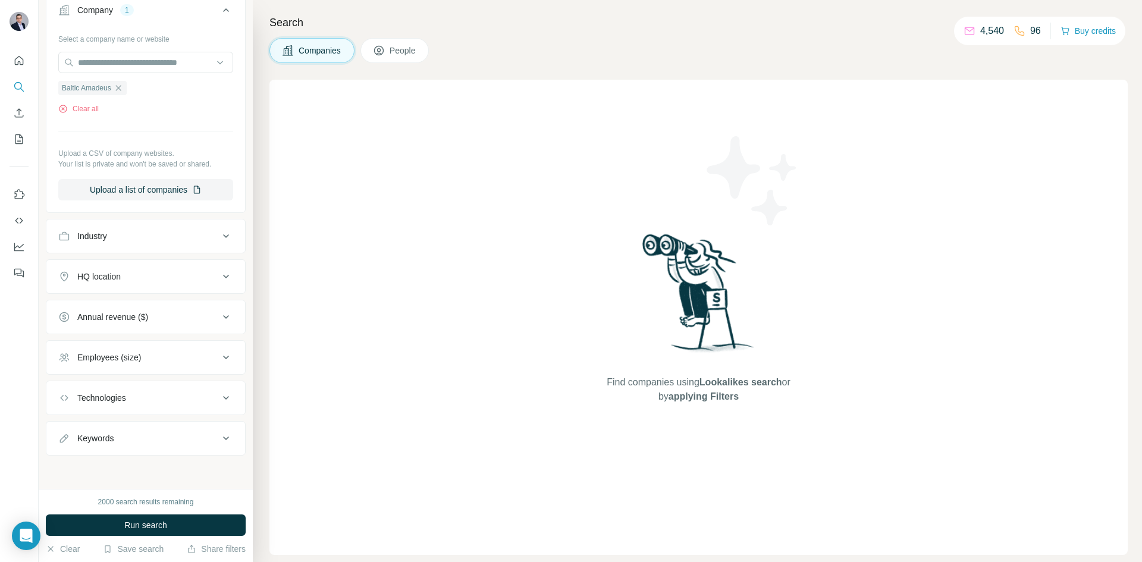 This screenshot has height=562, width=1142. I want to click on button: Save search, so click(133, 549).